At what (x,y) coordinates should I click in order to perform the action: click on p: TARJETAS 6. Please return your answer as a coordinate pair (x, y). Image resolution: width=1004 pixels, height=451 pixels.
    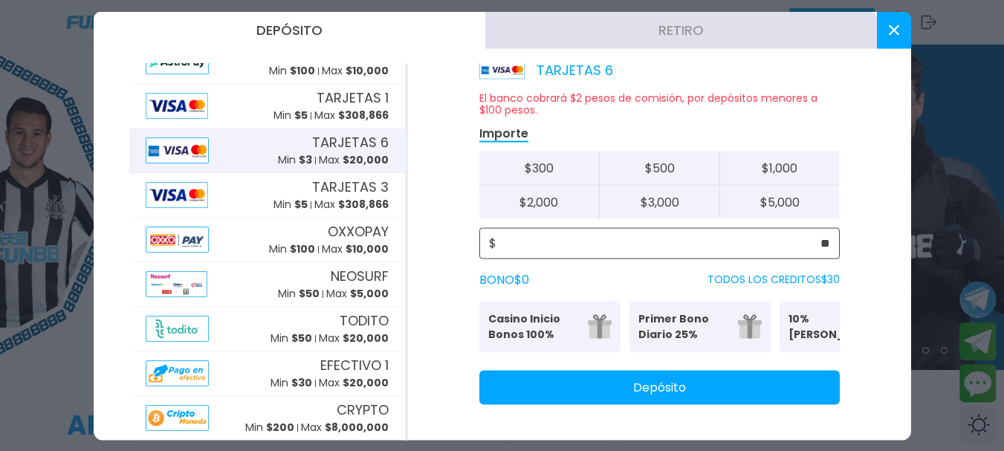
    Looking at the image, I should click on (546, 69).